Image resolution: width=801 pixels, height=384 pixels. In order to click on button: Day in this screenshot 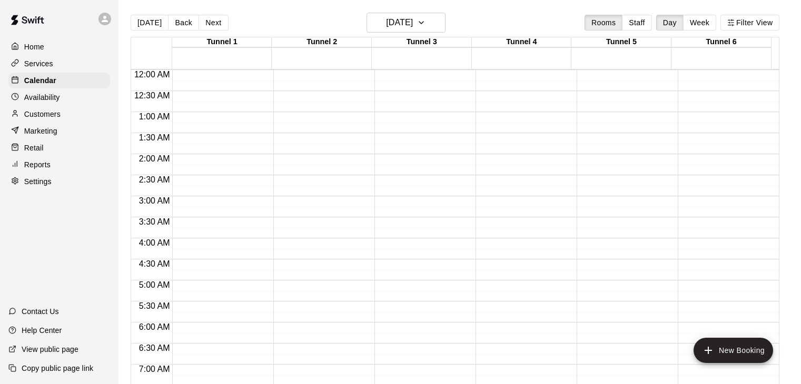, I will do `click(670, 23)`.